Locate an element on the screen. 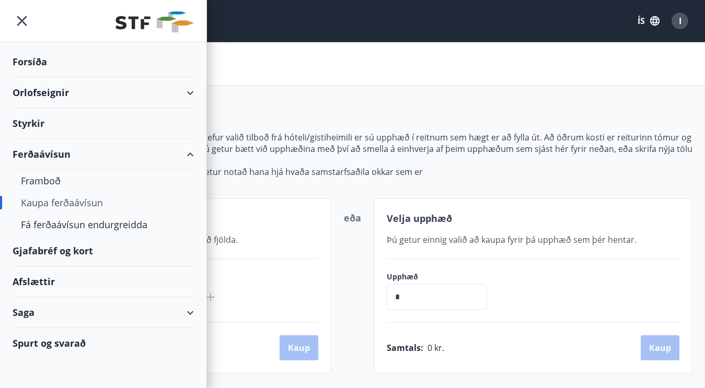  p: Mundu að ferðaávísunin rennur aldrei út og þú getur notað hana hjá hvaða samstarfsaðila okkar sem er is located at coordinates (352, 172).